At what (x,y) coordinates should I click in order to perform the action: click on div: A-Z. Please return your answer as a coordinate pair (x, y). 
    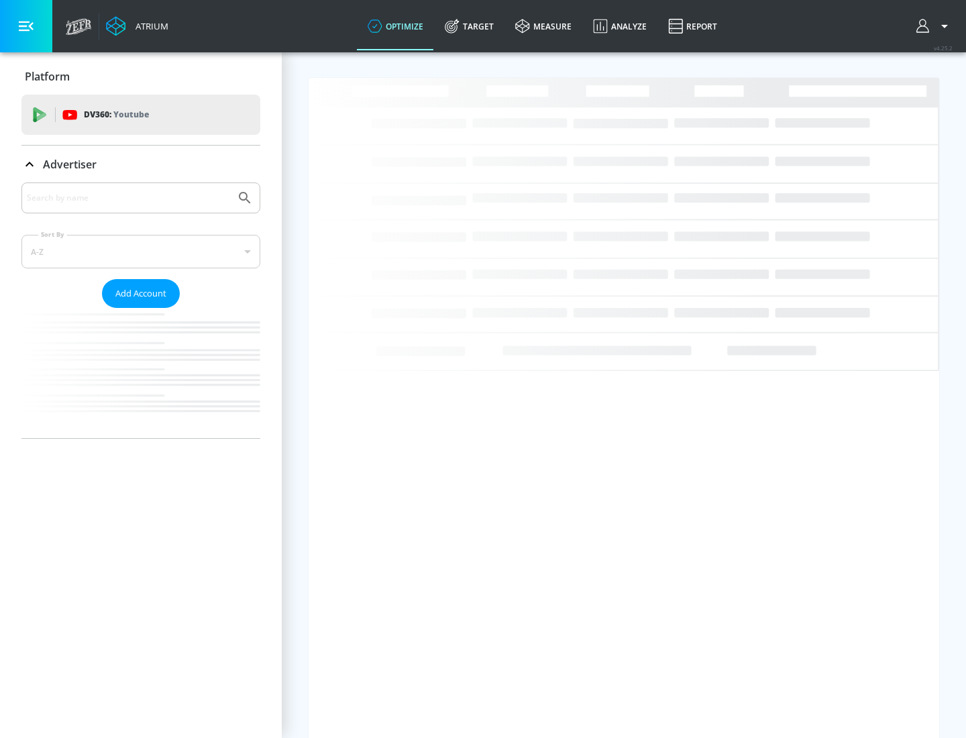
    Looking at the image, I should click on (141, 252).